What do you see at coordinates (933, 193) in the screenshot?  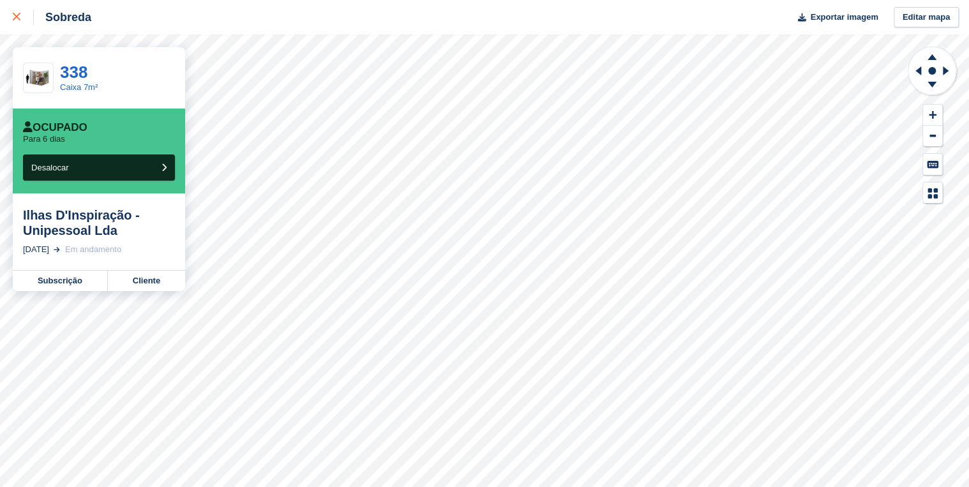 I see `button: Map Legend` at bounding box center [933, 193].